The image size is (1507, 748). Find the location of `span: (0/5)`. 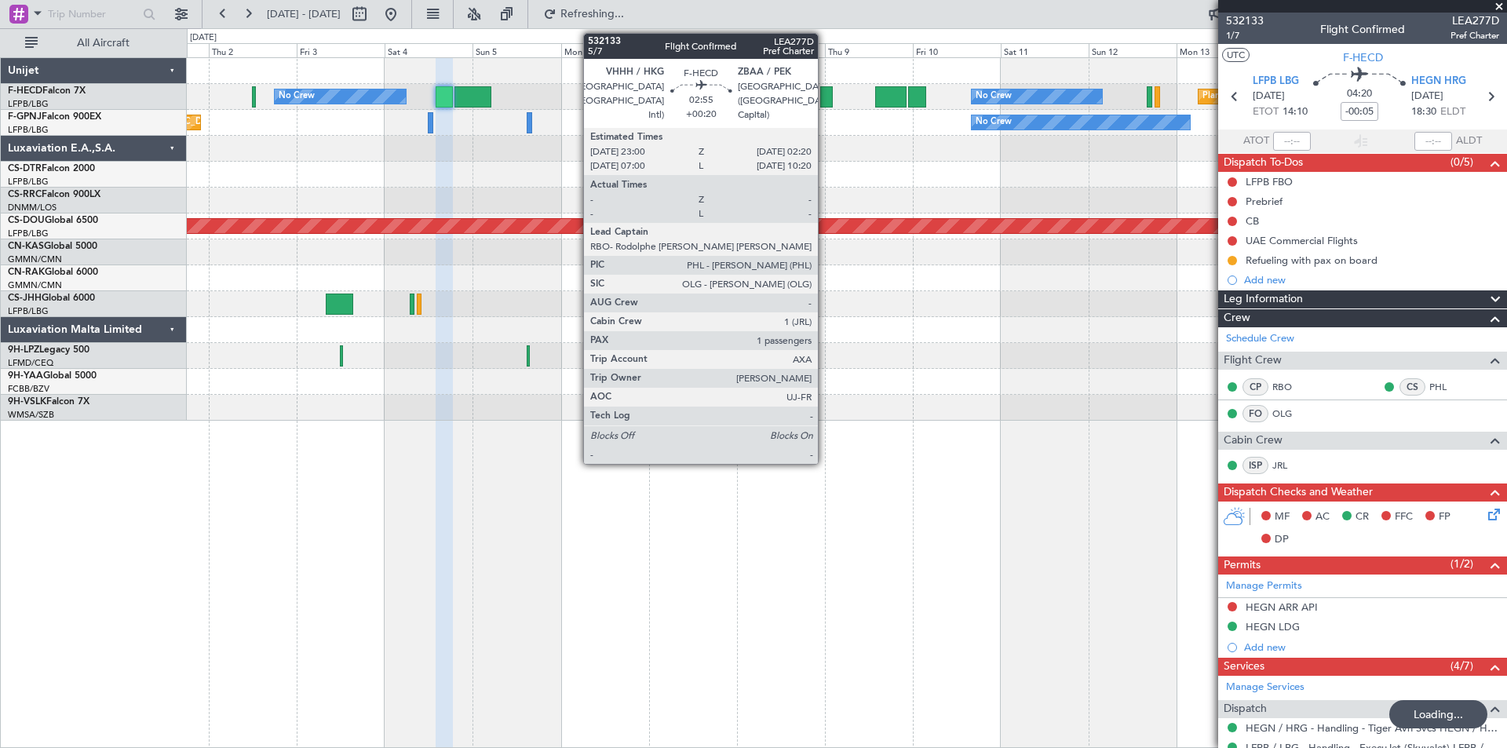

span: (0/5) is located at coordinates (1461, 162).